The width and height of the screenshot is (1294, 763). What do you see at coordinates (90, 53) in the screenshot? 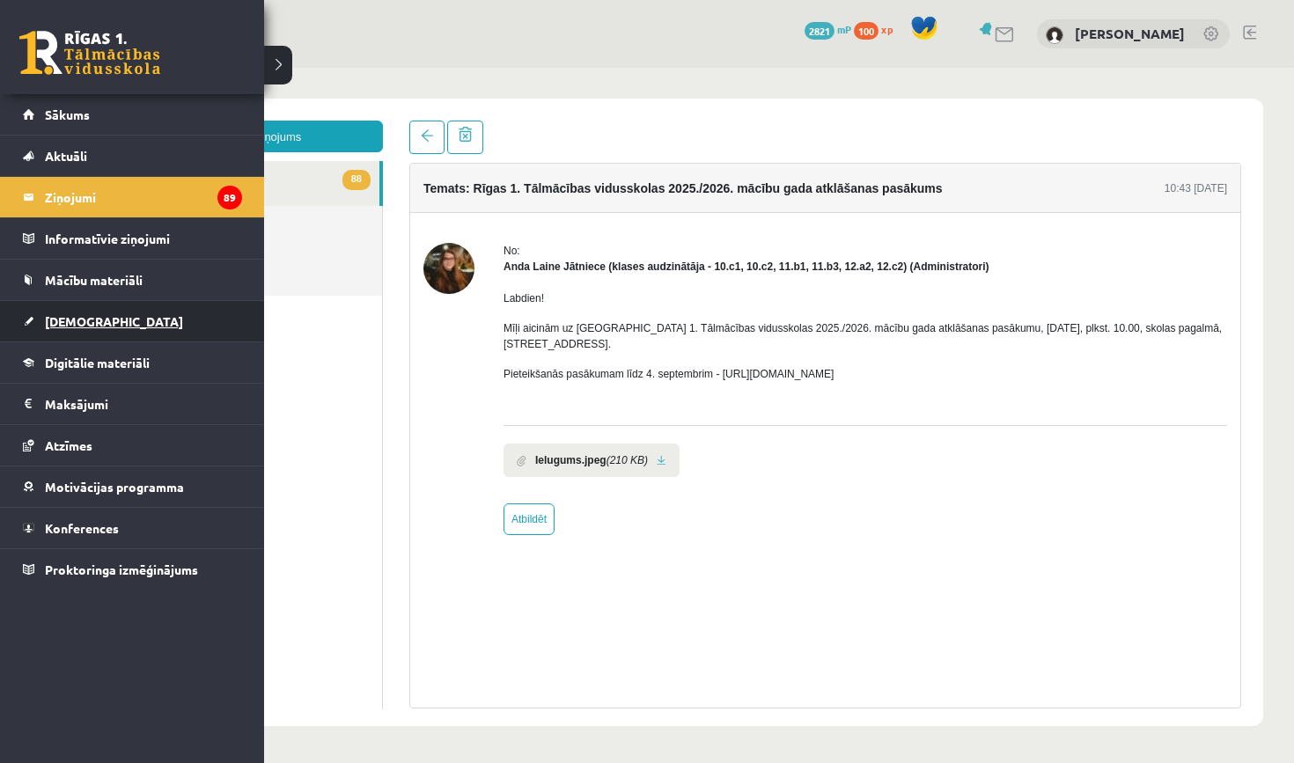
I see `a: Rīgas 1. Tālmācības vidusskola` at bounding box center [90, 53].